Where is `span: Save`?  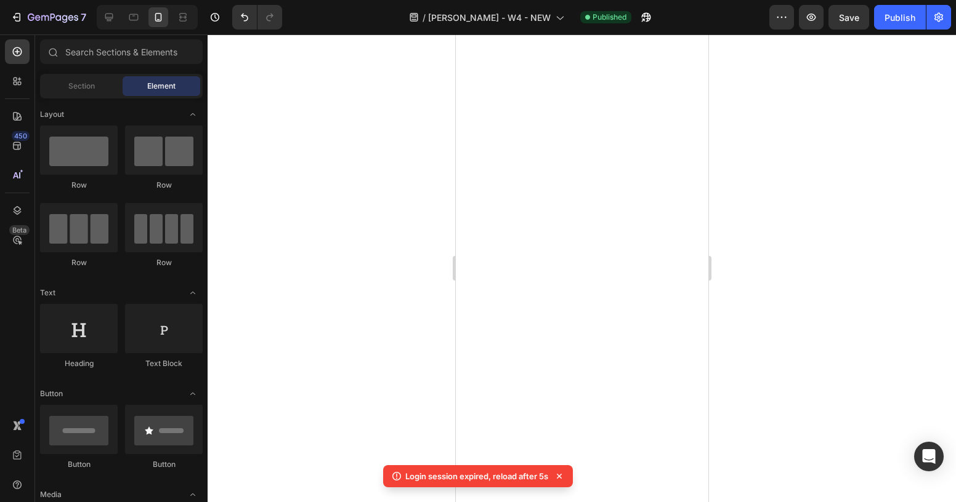 span: Save is located at coordinates (848, 17).